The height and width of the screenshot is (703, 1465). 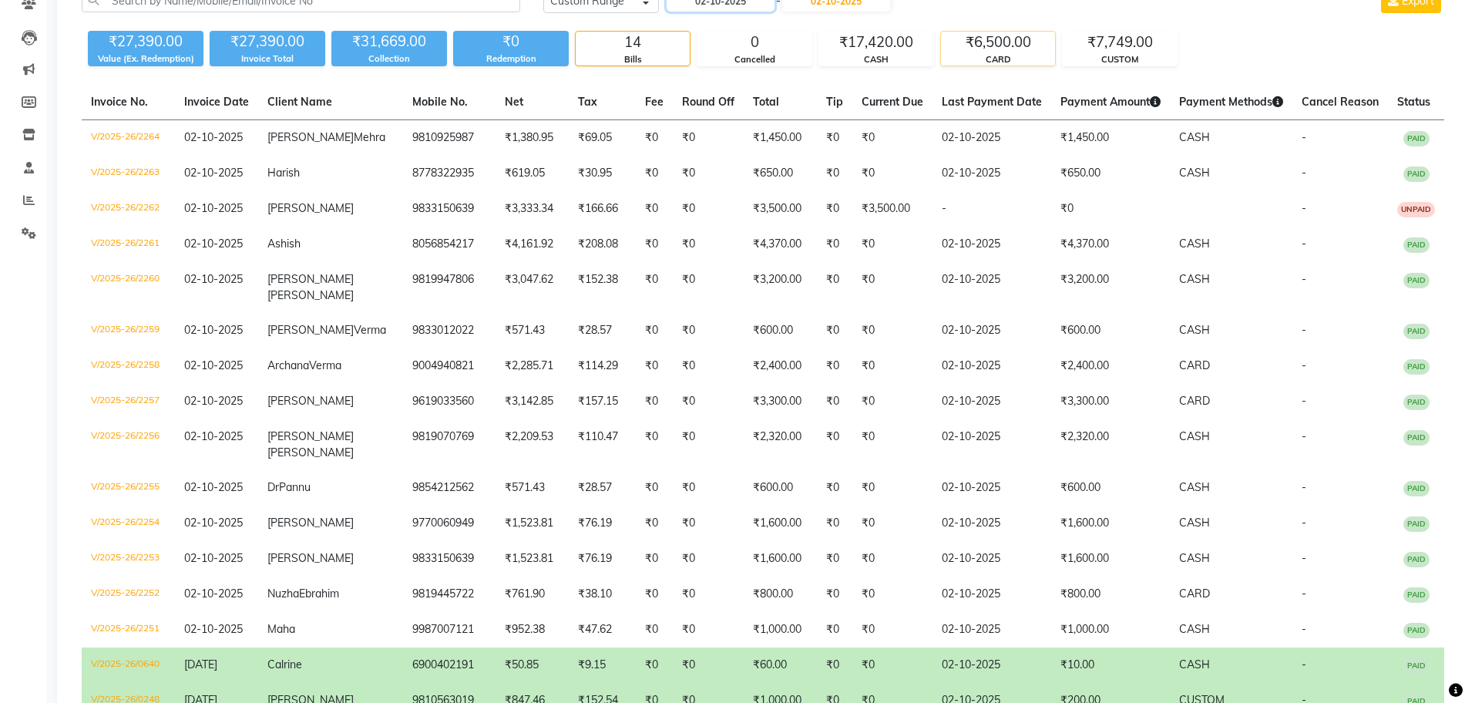 I want to click on td: 9854212562, so click(x=449, y=488).